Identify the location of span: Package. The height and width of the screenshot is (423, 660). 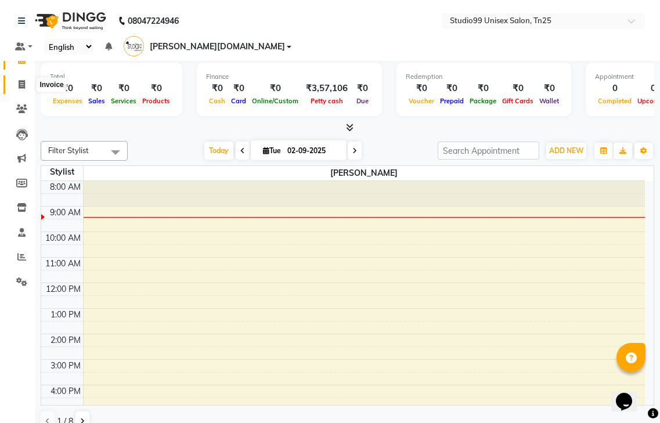
(483, 101).